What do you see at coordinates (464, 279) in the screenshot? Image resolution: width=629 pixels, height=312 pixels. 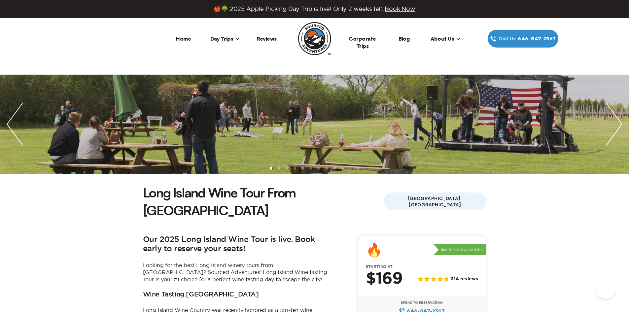 I see `span: 314 reviews` at bounding box center [464, 279].